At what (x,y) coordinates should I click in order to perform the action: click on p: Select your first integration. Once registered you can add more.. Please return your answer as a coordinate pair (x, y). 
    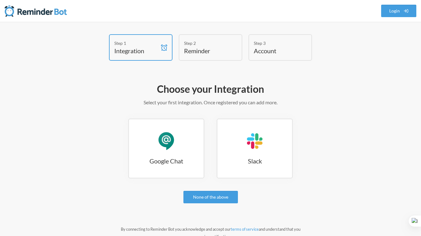
    Looking at the image, I should click on (211, 103).